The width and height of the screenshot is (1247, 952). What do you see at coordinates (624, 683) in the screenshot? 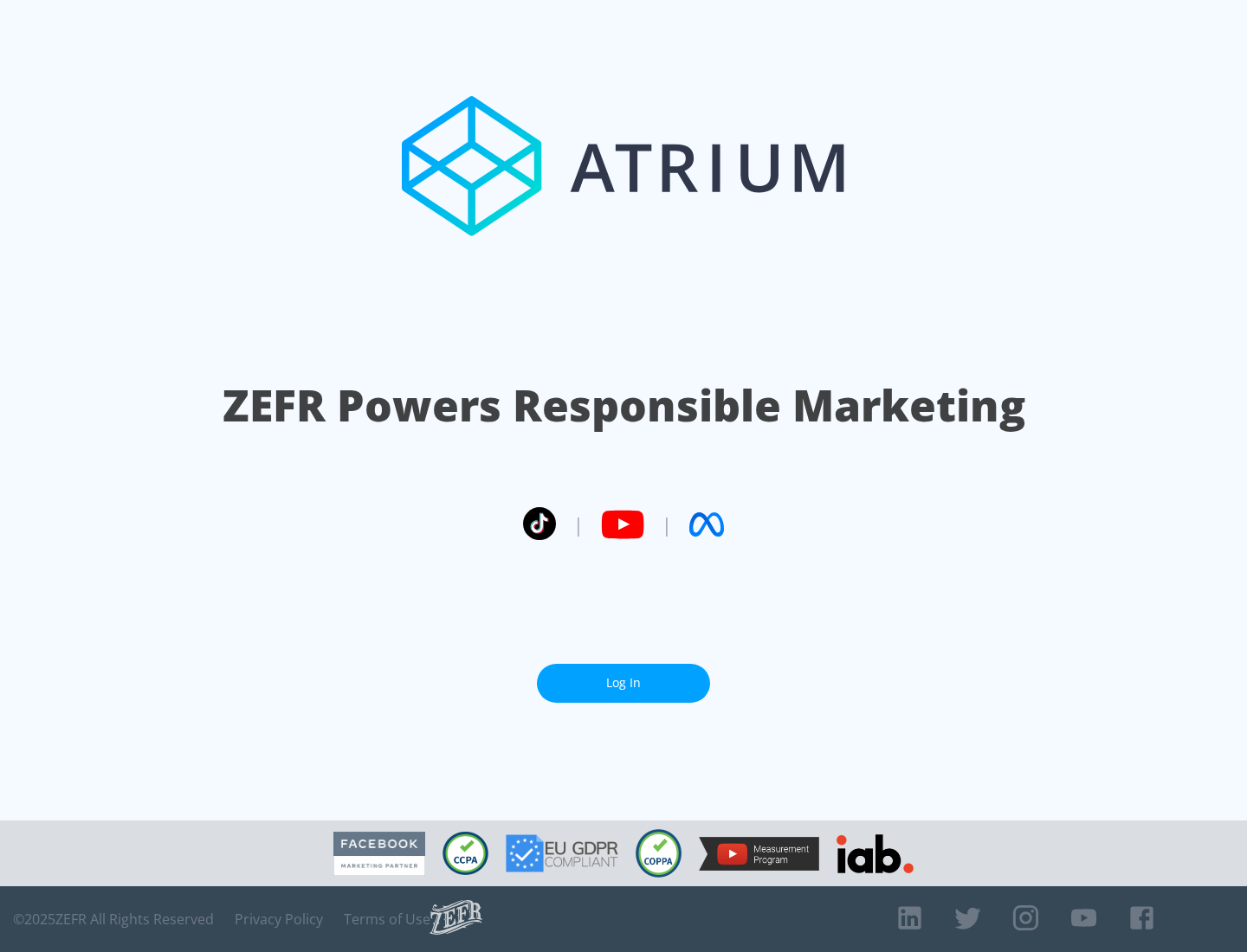
I see `a: Log In` at bounding box center [624, 683].